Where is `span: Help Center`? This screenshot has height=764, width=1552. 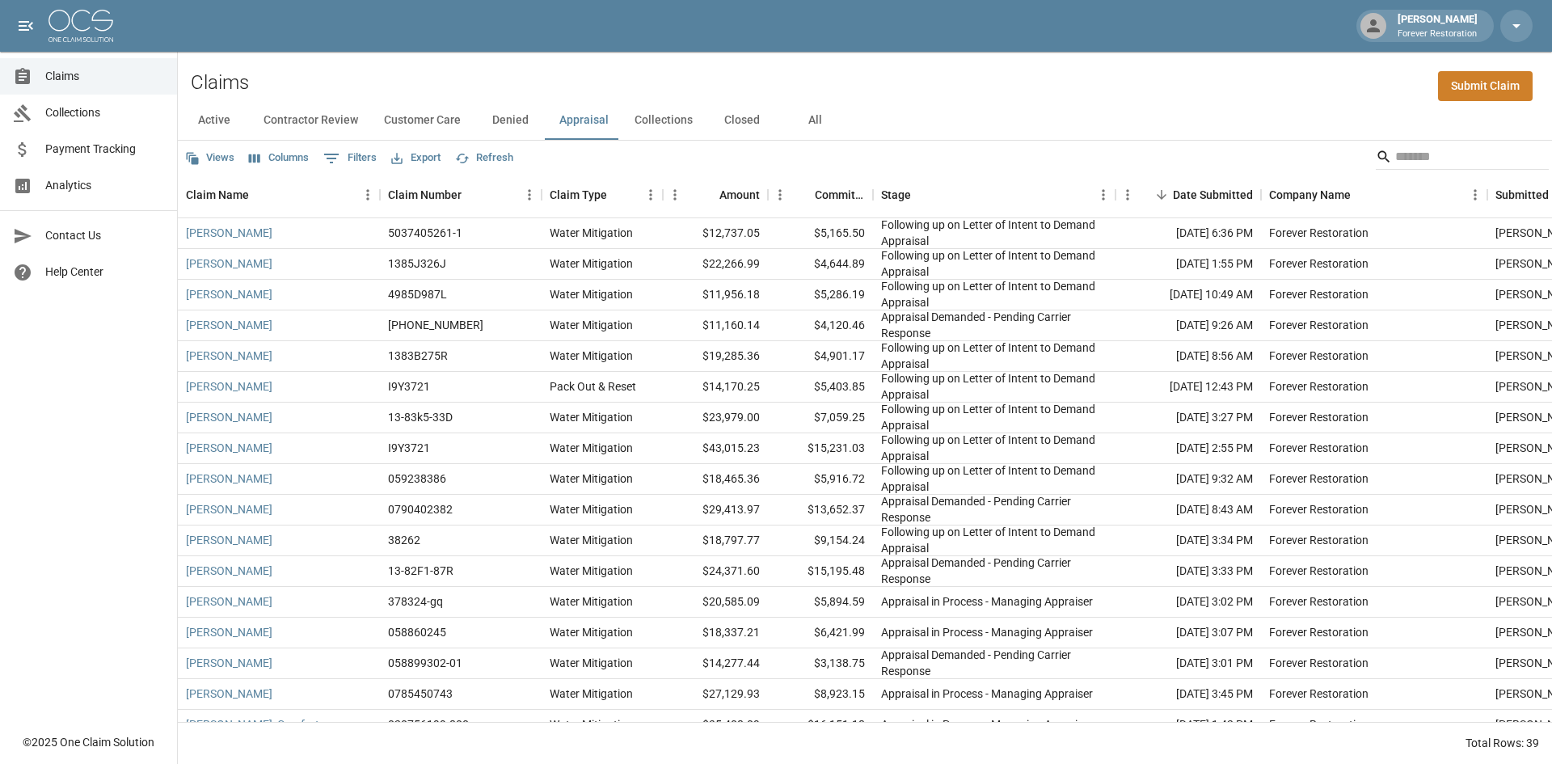 span: Help Center is located at coordinates (104, 272).